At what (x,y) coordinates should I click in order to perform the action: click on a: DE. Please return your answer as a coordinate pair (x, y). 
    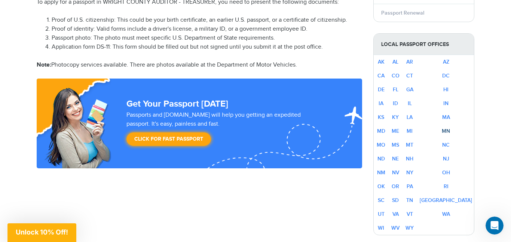
    Looking at the image, I should click on (381, 89).